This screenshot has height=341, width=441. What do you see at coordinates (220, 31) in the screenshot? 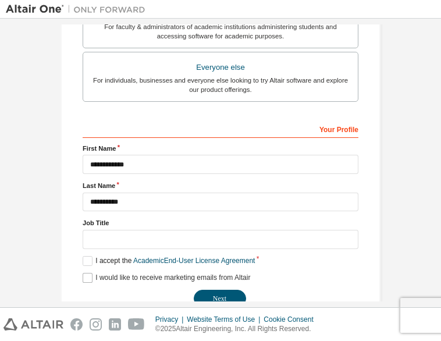
I see `div: For faculty & administrators of academic institutions administering students and accessing softwa...` at bounding box center [220, 31].